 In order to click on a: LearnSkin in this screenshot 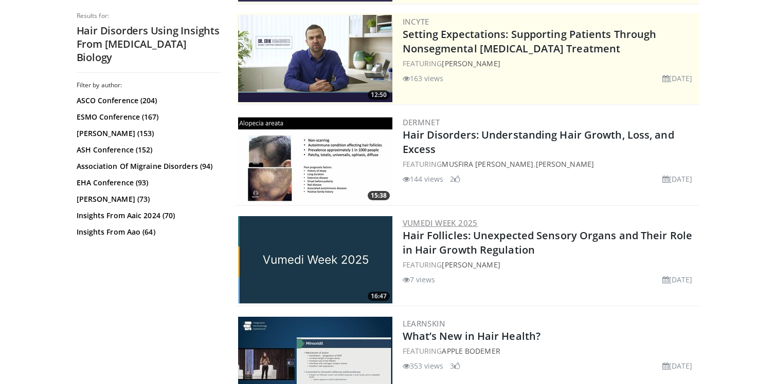, I will do `click(424, 324)`.